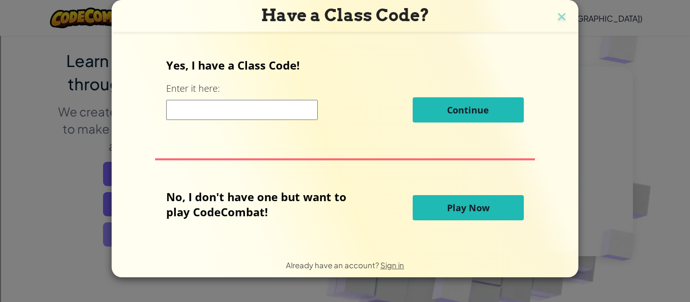 This screenshot has height=302, width=690. I want to click on span: Play Now, so click(468, 208).